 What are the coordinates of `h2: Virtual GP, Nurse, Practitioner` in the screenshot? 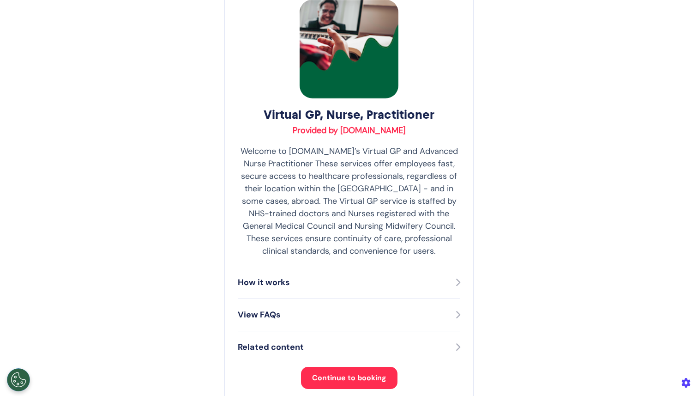 It's located at (349, 114).